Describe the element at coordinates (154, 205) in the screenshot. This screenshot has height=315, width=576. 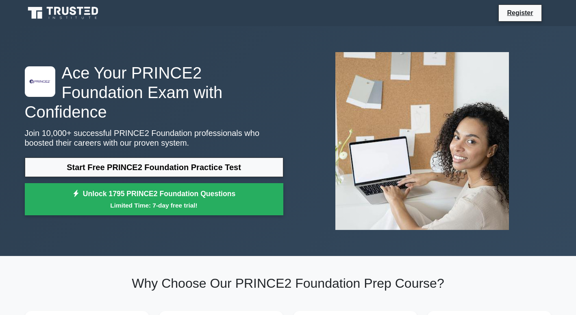
I see `small: Limited Time: 7-day free trial!` at that location.